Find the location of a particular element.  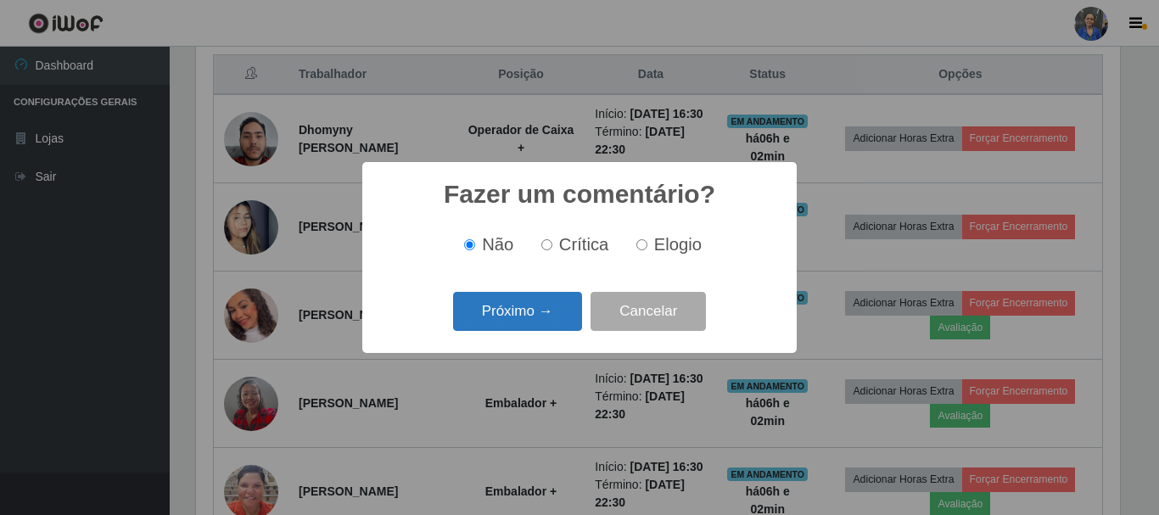

span: Elogio is located at coordinates (678, 244).